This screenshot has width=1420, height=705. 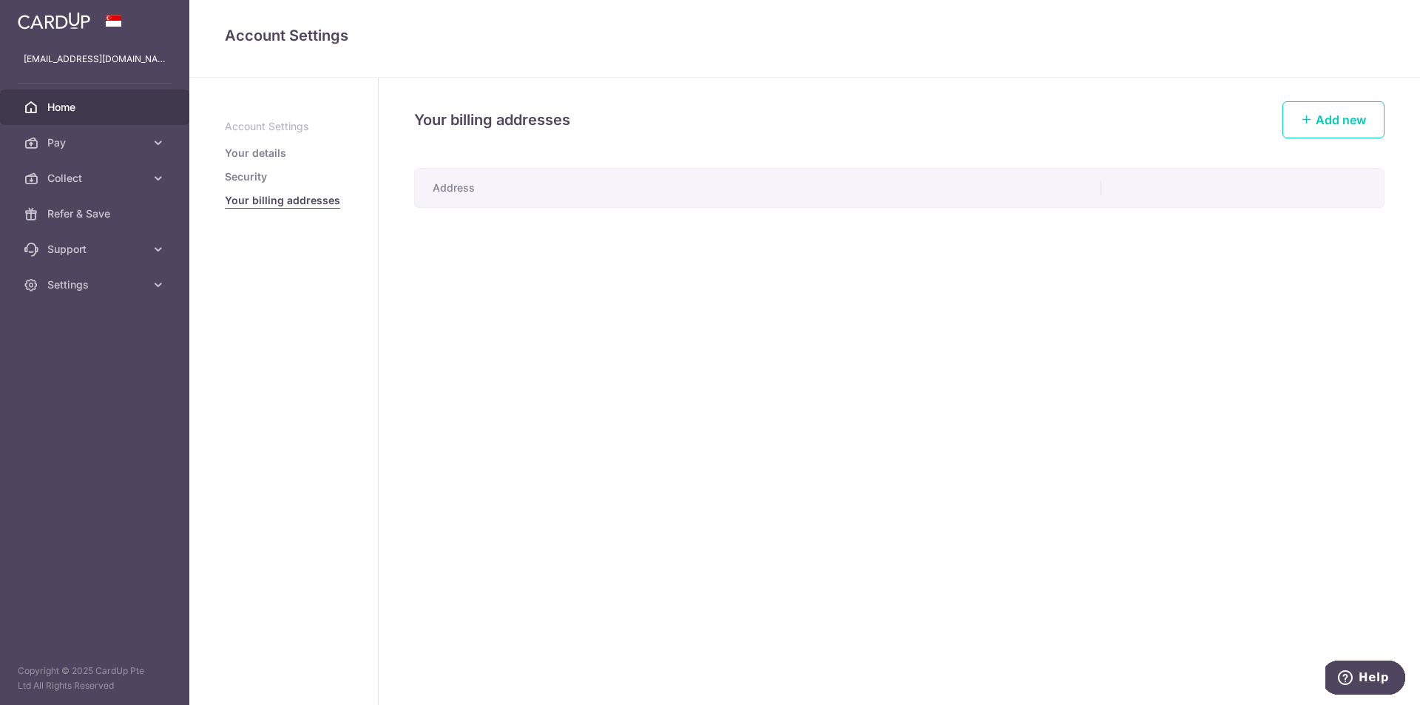 I want to click on th: Address, so click(x=758, y=188).